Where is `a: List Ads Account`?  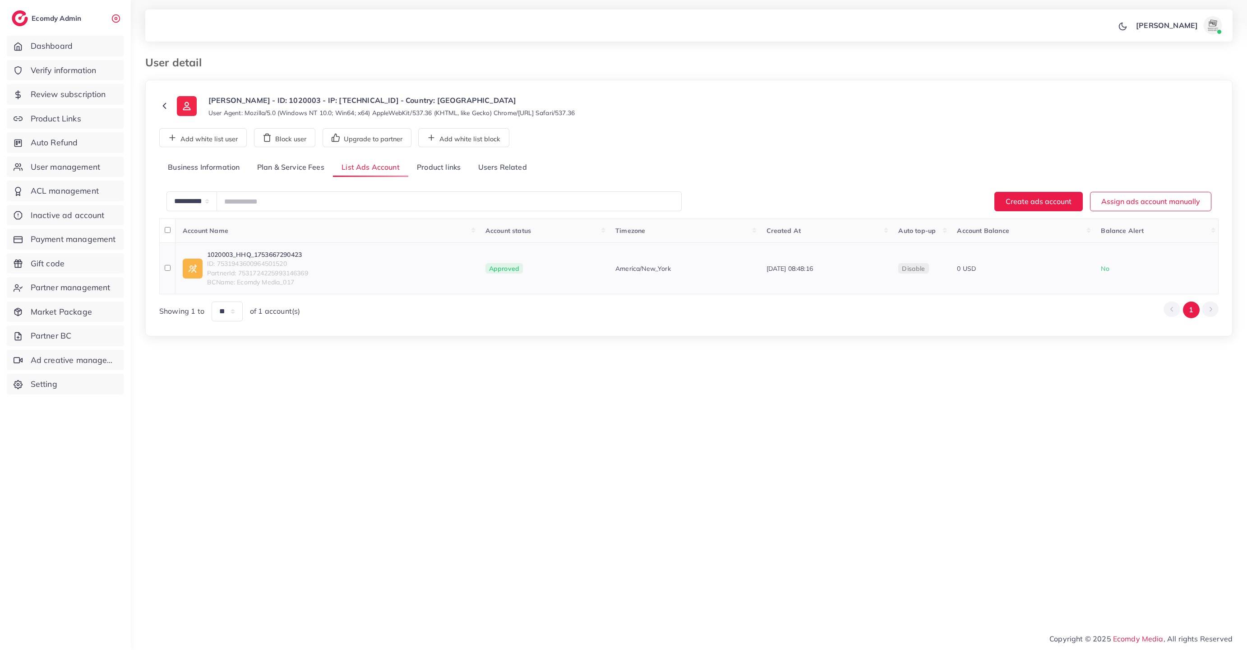
a: List Ads Account is located at coordinates (370, 167).